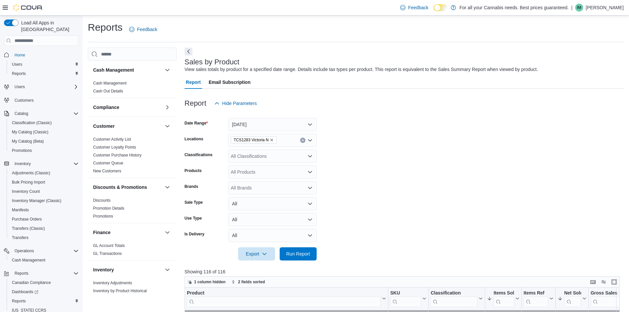 This screenshot has height=312, width=629. Describe the element at coordinates (44, 151) in the screenshot. I see `button: Promotions` at that location.